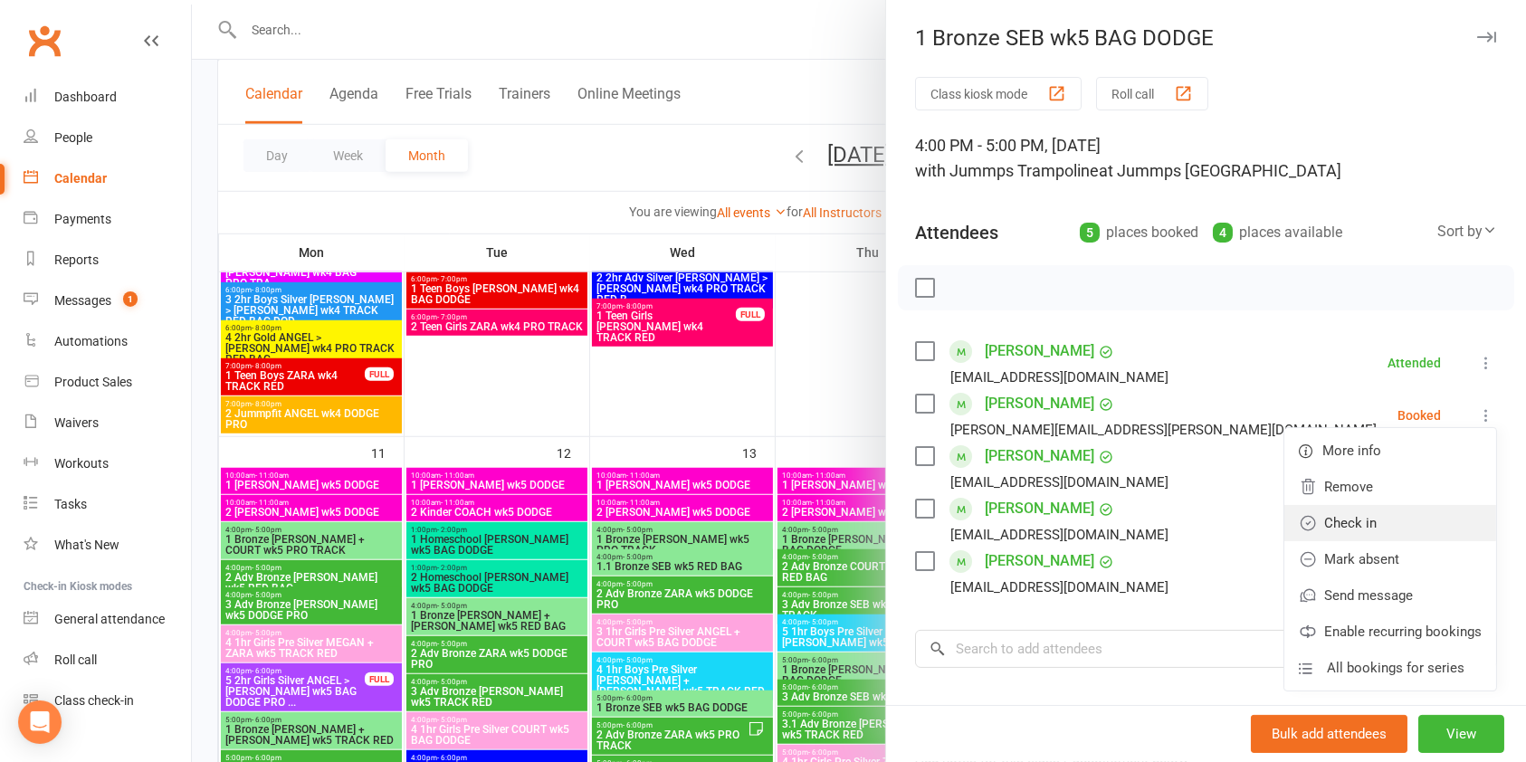 The width and height of the screenshot is (1526, 762). I want to click on div: Attended, so click(1414, 363).